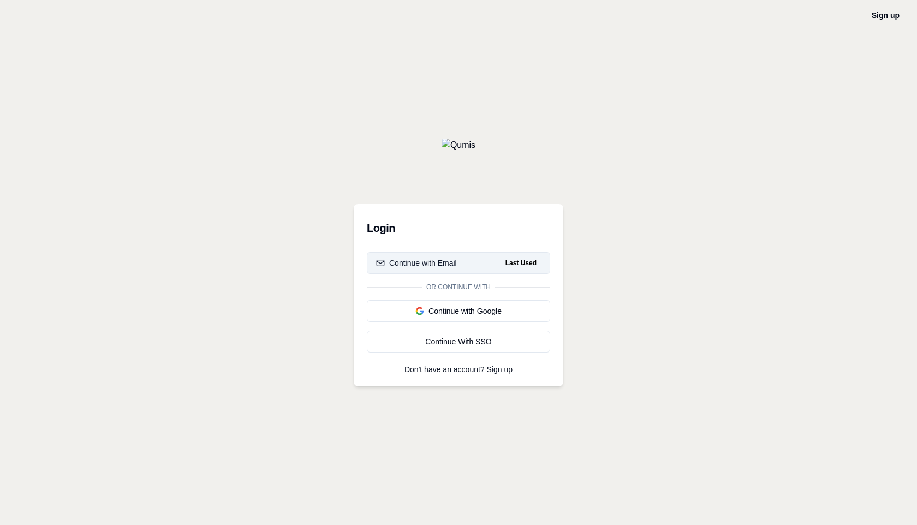 The height and width of the screenshot is (525, 917). Describe the element at coordinates (458, 369) in the screenshot. I see `p: Don't have an account?` at that location.